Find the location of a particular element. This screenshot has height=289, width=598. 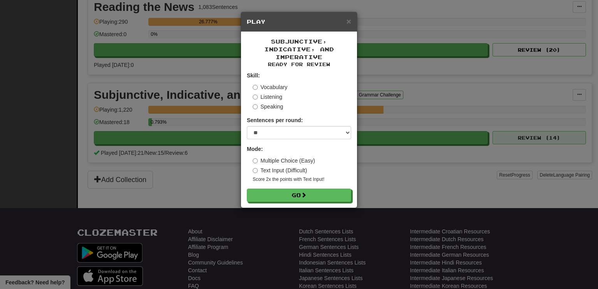

label: Multiple Choice (Easy) is located at coordinates (284, 161).